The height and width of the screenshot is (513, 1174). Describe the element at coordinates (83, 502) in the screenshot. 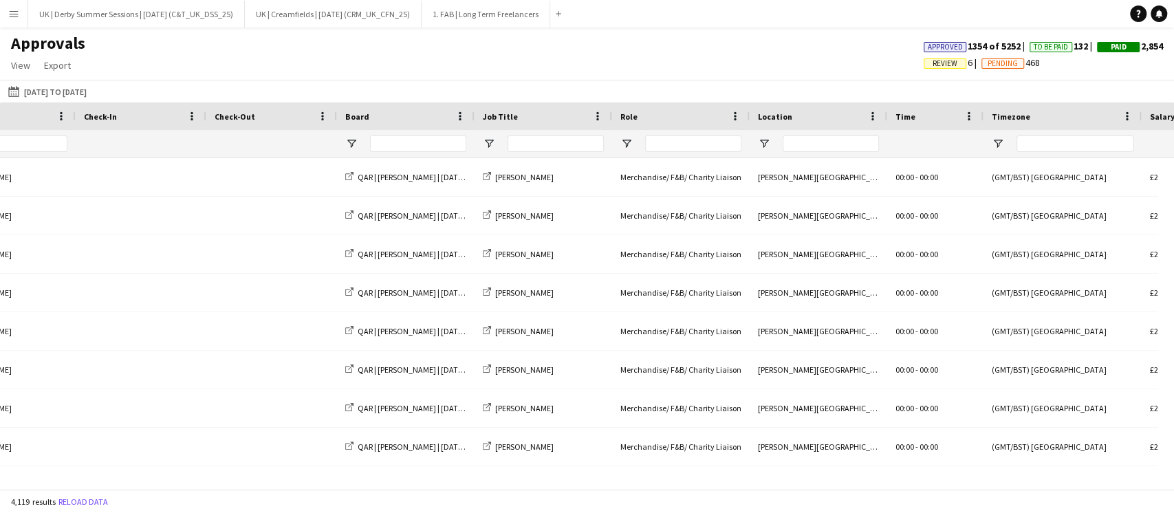

I see `button: Reload data` at that location.